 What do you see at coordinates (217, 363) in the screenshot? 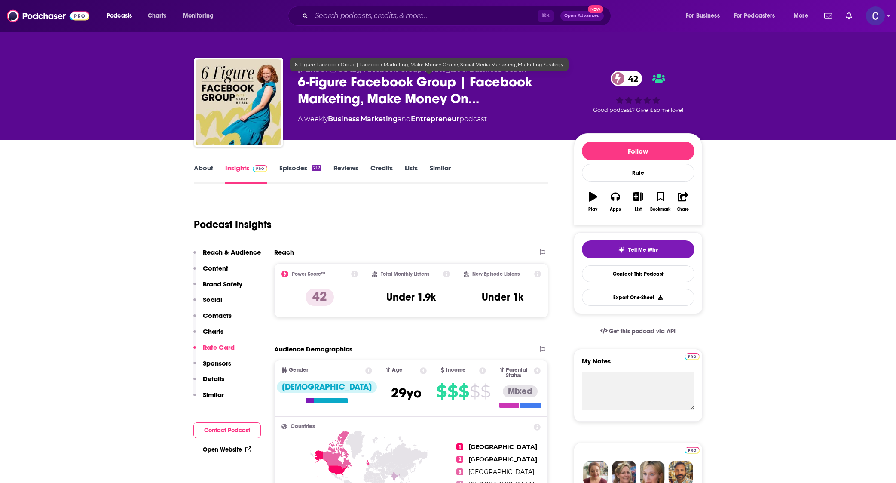
I see `p: Sponsors` at bounding box center [217, 363].